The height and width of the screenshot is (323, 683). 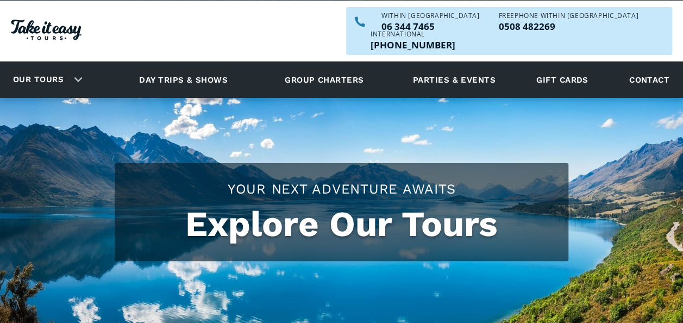 What do you see at coordinates (562, 79) in the screenshot?
I see `a: Gift cards` at bounding box center [562, 79].